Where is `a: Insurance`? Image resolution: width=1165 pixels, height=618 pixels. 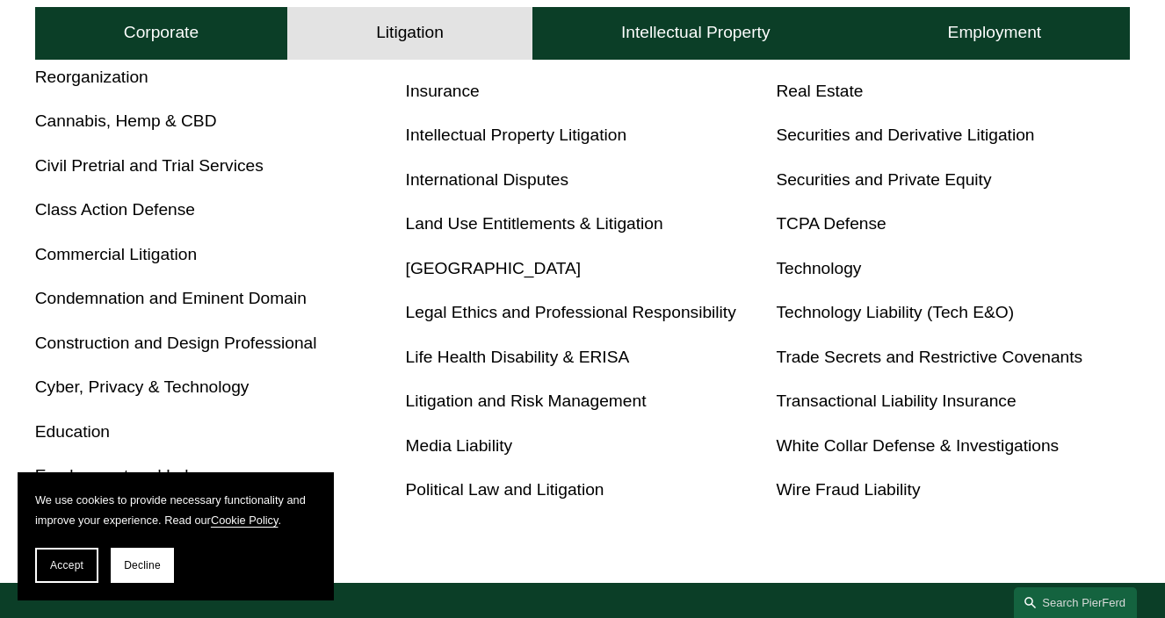 a: Insurance is located at coordinates (443, 90).